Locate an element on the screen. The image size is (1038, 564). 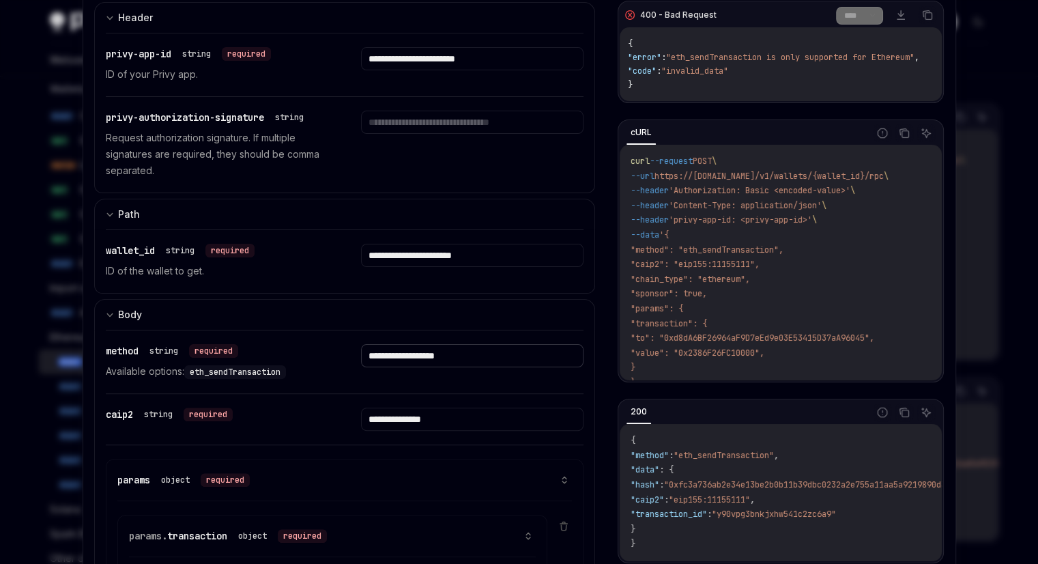
span: "hash" is located at coordinates (645, 485).